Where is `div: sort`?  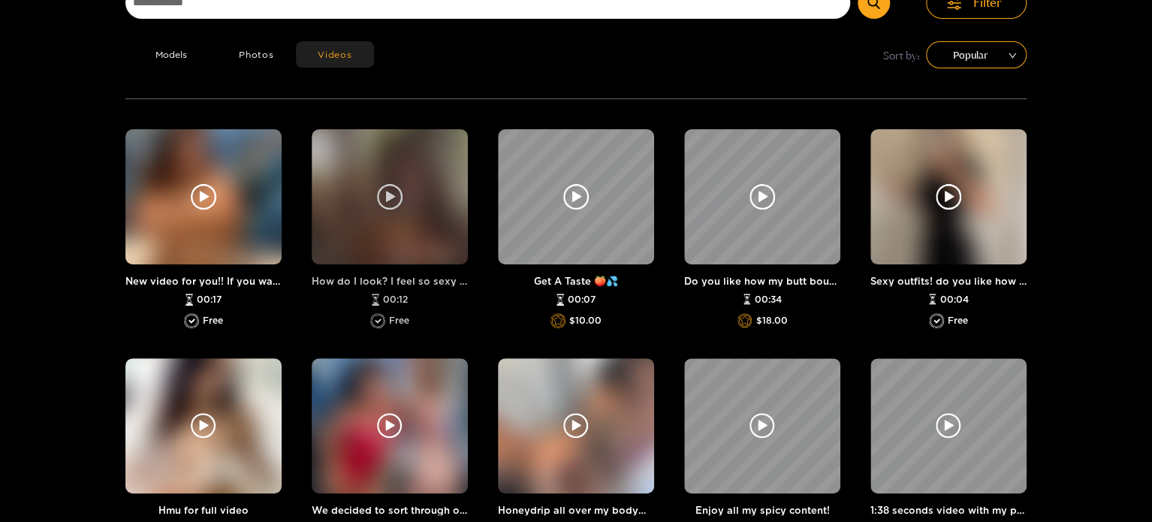
div: sort is located at coordinates (977, 55).